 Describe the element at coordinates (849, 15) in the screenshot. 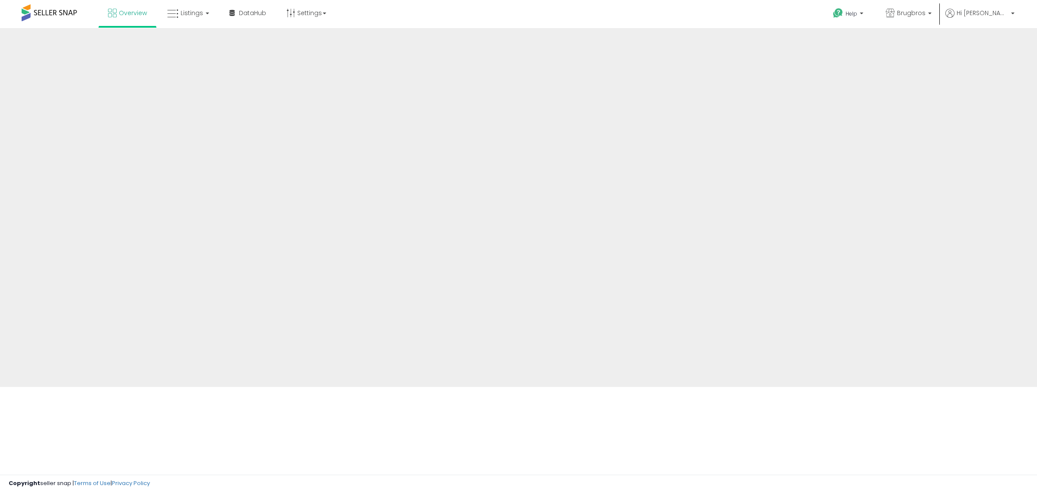

I see `a: Help` at that location.